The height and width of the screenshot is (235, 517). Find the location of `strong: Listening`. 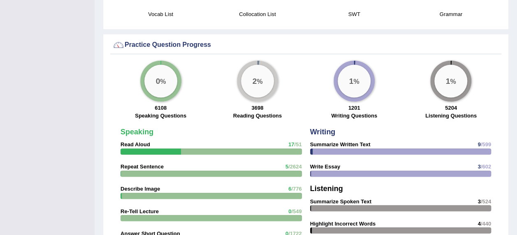

strong: Listening is located at coordinates (327, 189).